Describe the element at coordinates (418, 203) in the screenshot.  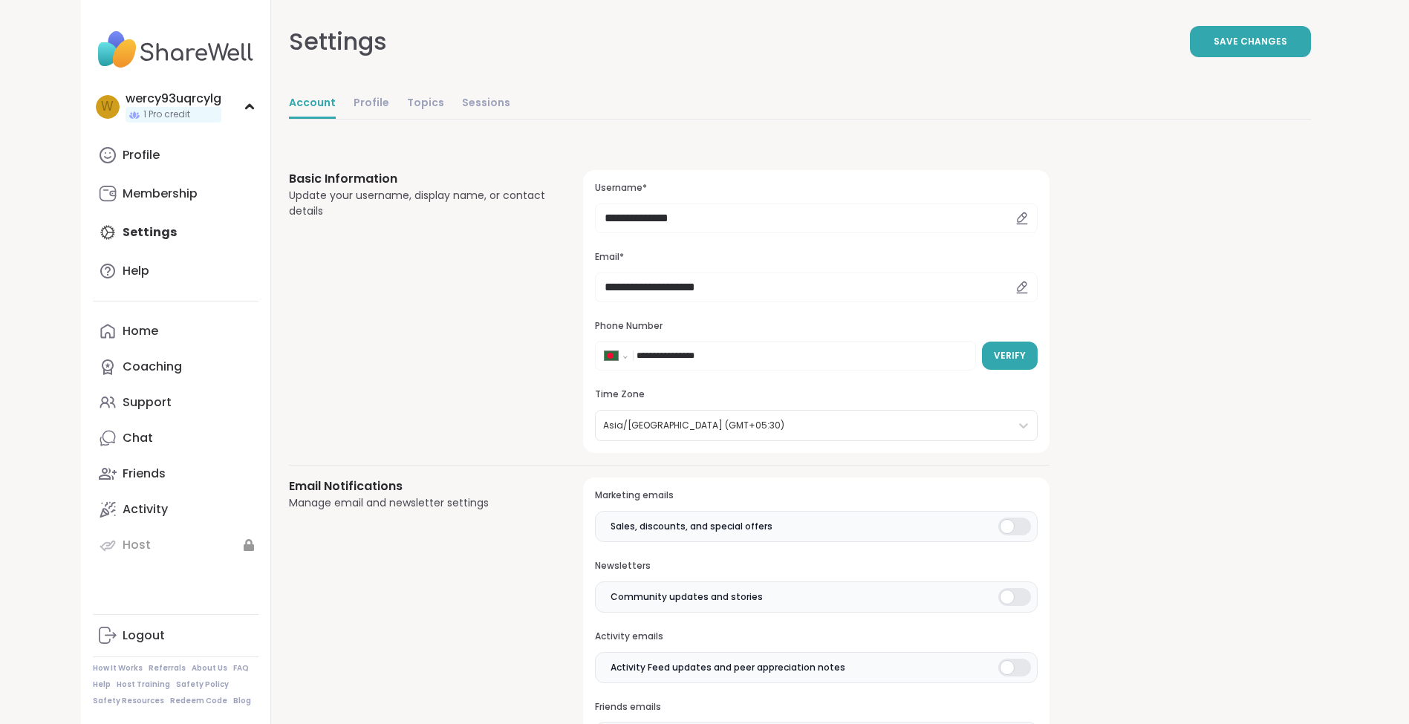
I see `div: Update your username, display name, or contact details` at that location.